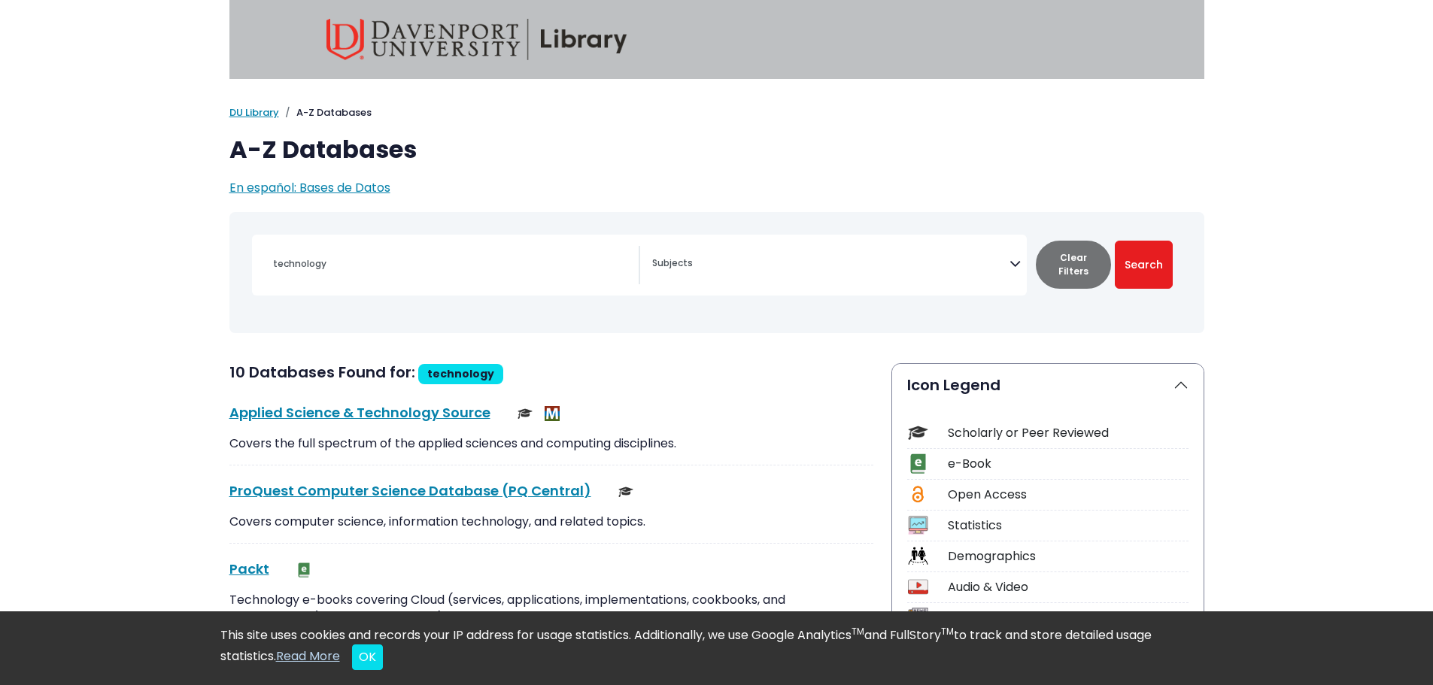  Describe the element at coordinates (410, 490) in the screenshot. I see `a: ProQuest Computer Science Database (PQ Central)` at that location.